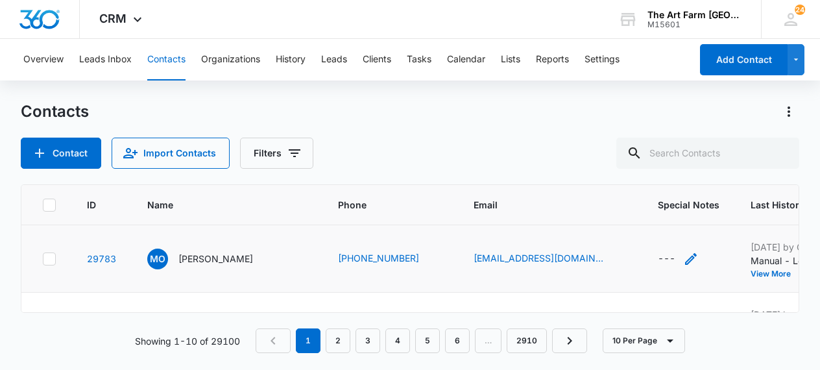 The image size is (820, 370). What do you see at coordinates (695, 25) in the screenshot?
I see `div: account id` at bounding box center [695, 25].